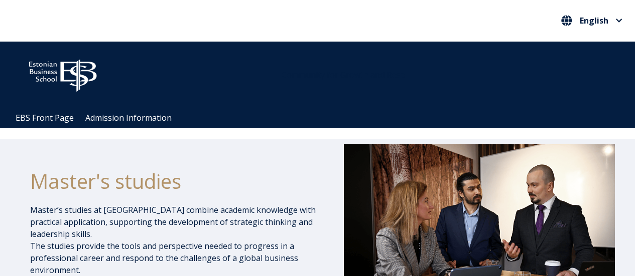 Image resolution: width=635 pixels, height=276 pixels. What do you see at coordinates (128, 118) in the screenshot?
I see `a: Admission Information` at bounding box center [128, 118].